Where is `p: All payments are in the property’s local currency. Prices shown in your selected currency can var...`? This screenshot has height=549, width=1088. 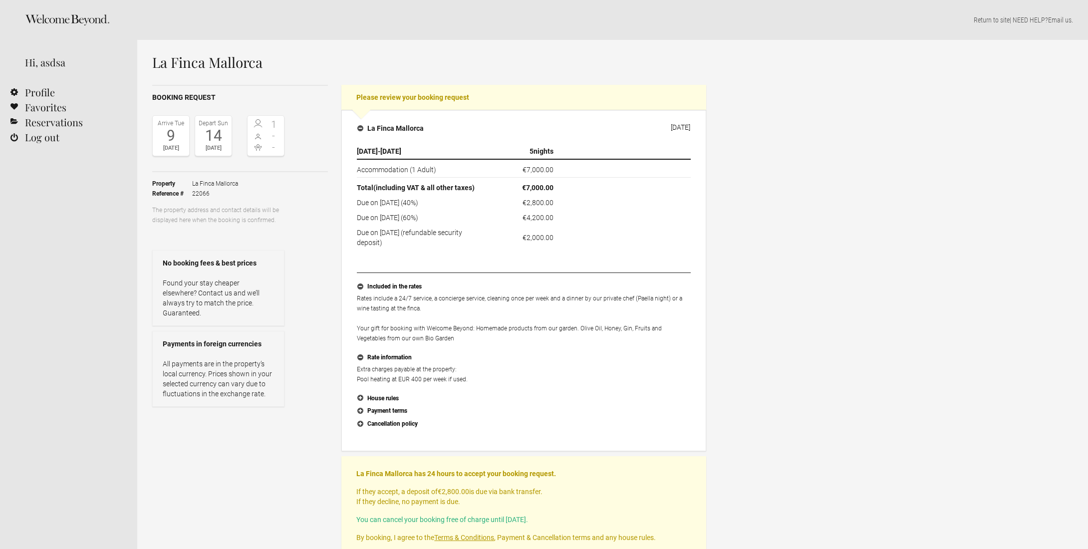
p: All payments are in the property’s local currency. Prices shown in your selected currency can var... is located at coordinates (218, 379).